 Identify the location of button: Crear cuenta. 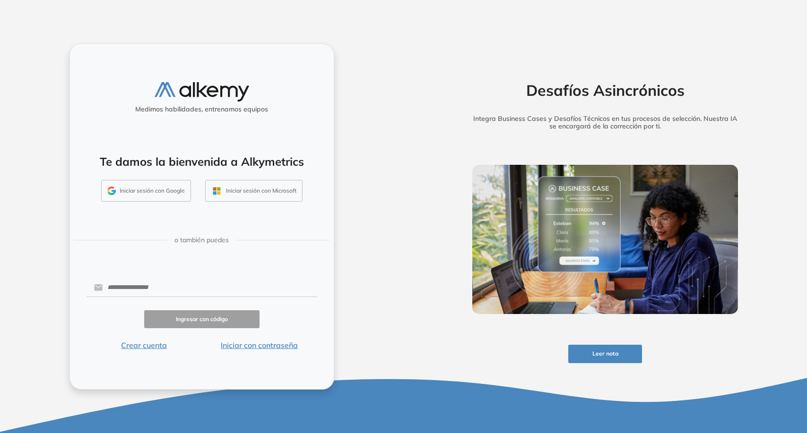
(144, 345).